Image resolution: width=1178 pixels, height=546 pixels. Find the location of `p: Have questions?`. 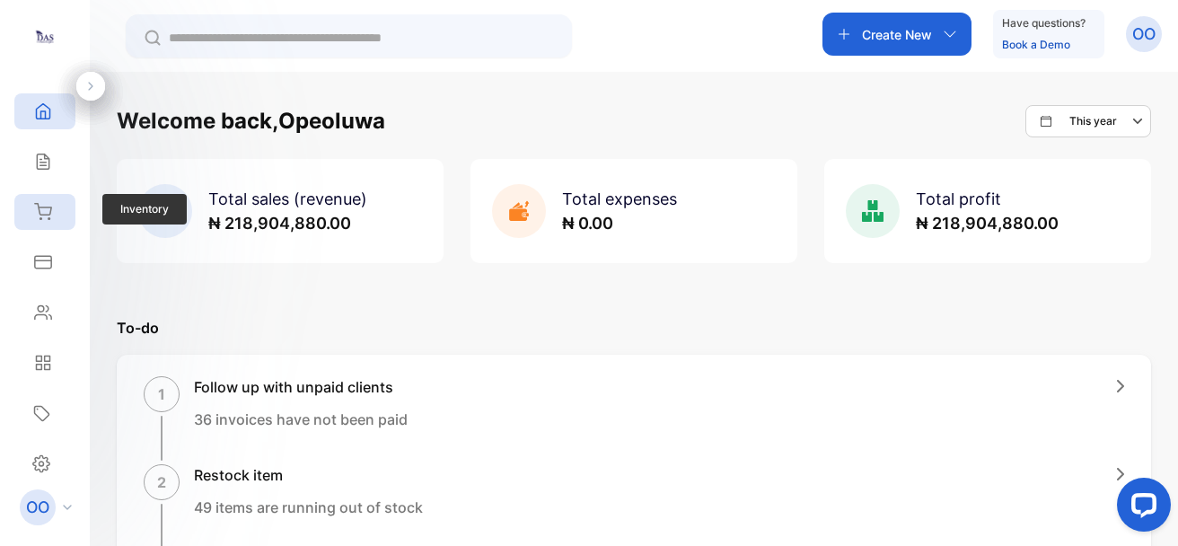

p: Have questions? is located at coordinates (1044, 23).